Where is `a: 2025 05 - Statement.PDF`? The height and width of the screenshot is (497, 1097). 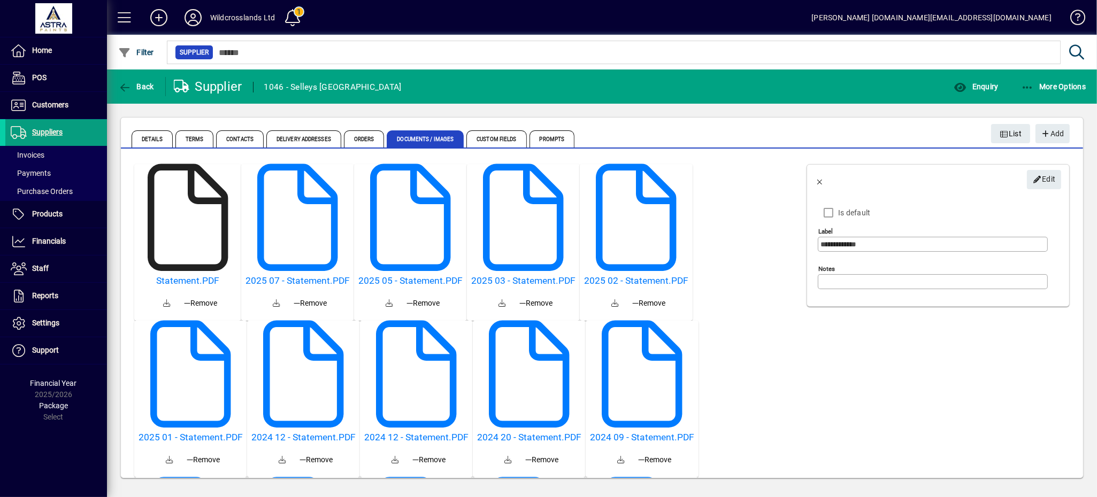 a: 2025 05 - Statement.PDF is located at coordinates (410, 281).